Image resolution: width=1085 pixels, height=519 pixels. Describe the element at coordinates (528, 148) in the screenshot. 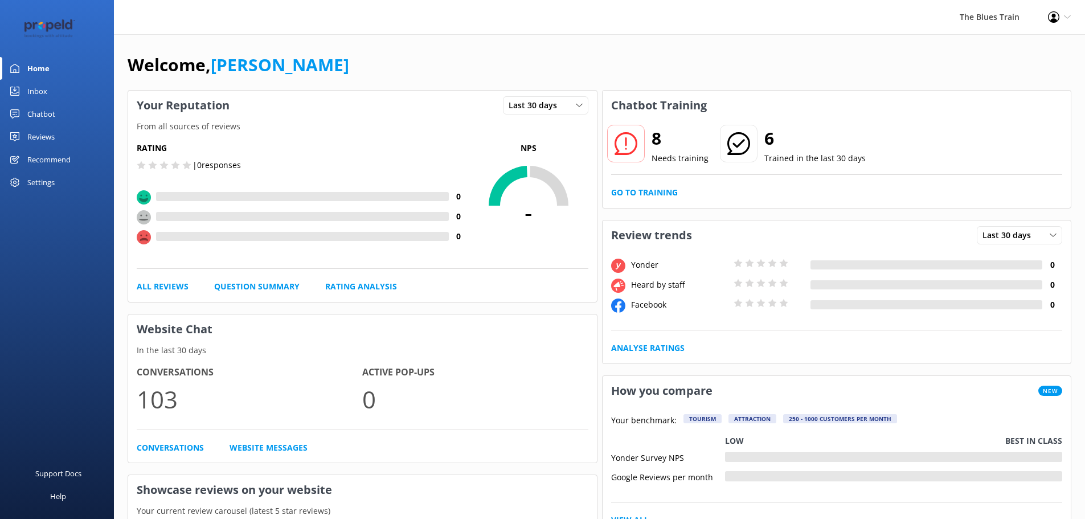

I see `p: NPS` at that location.